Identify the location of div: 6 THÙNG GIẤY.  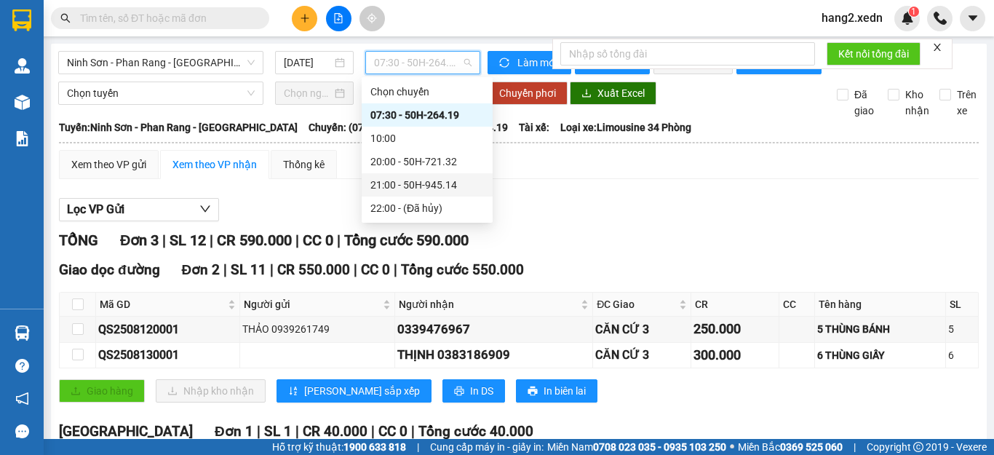
(880, 355).